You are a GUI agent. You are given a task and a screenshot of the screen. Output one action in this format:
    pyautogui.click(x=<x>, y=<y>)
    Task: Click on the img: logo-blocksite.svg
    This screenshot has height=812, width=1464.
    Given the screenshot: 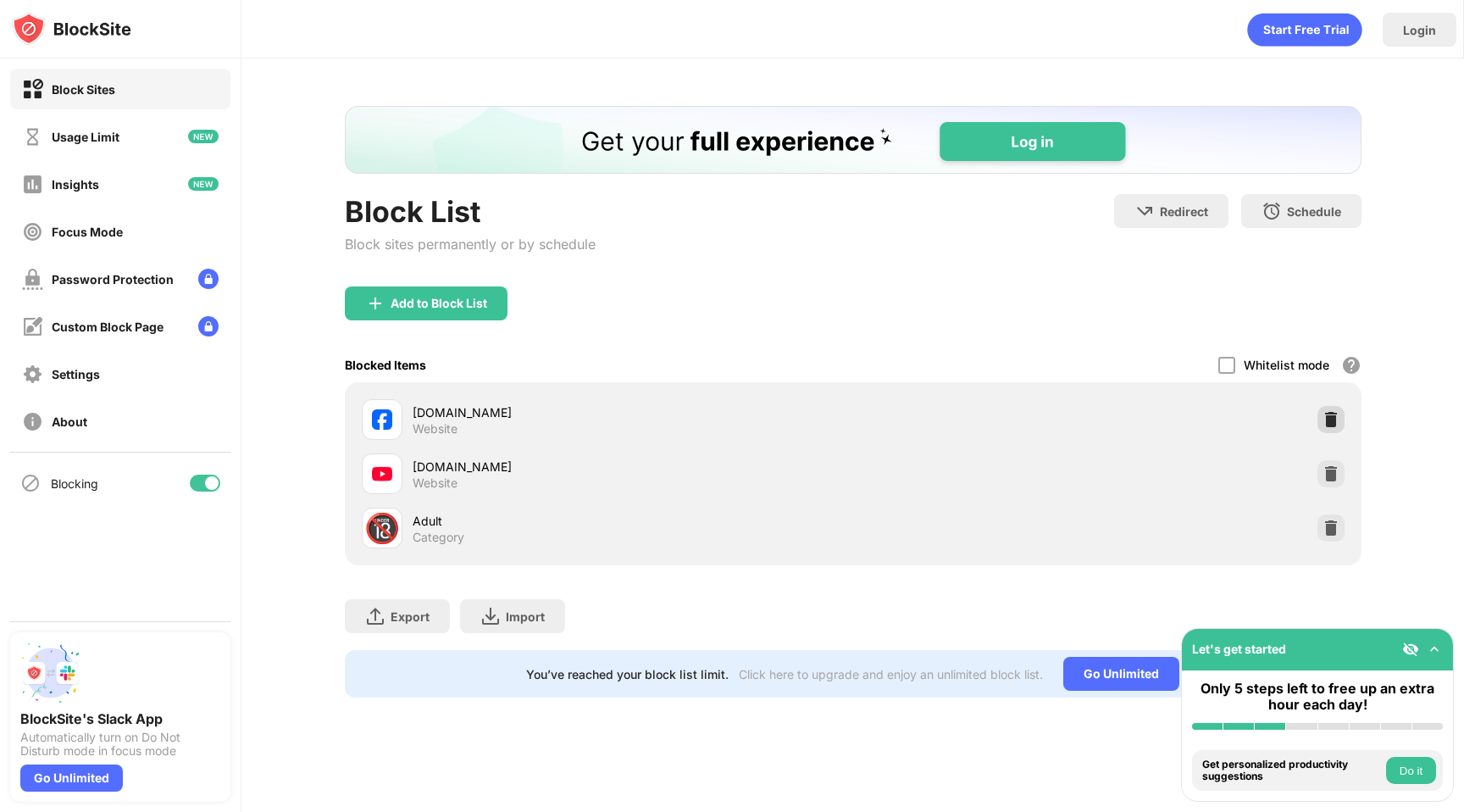 What is the action you would take?
    pyautogui.click(x=71, y=29)
    